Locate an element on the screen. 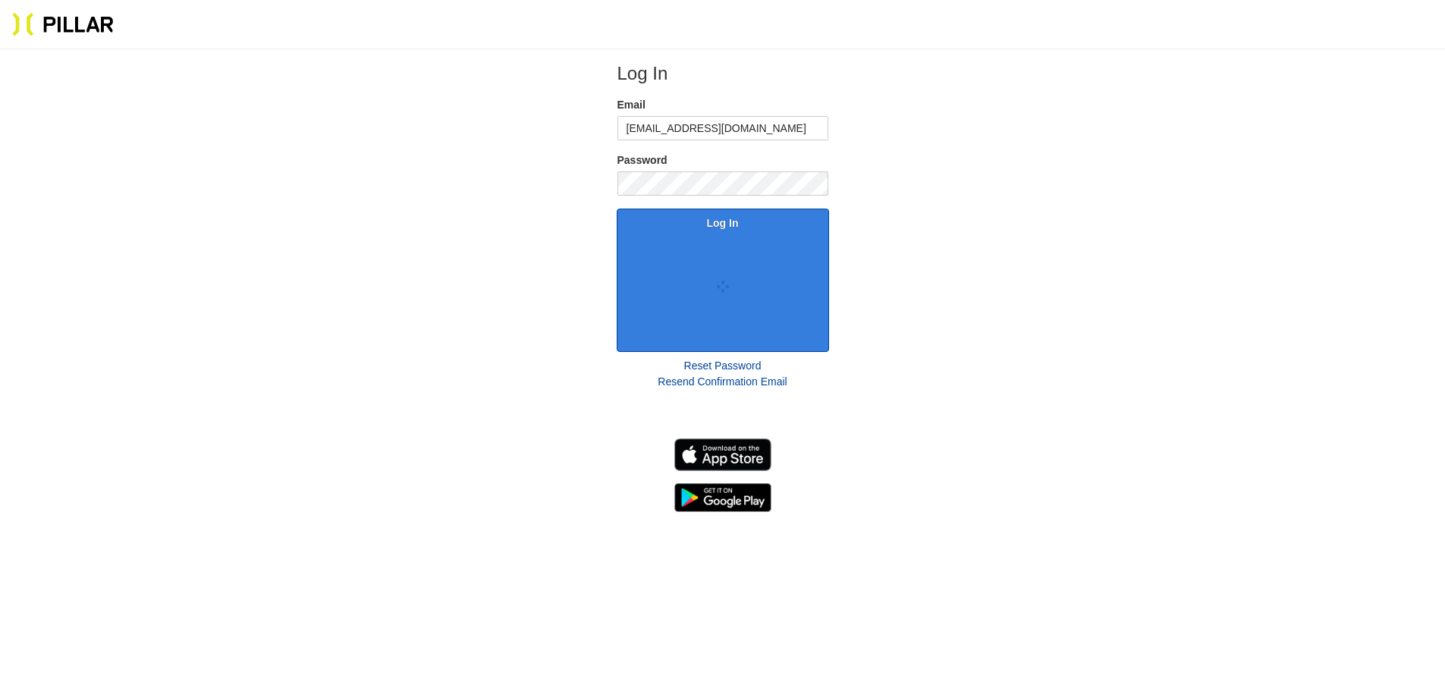 Image resolution: width=1445 pixels, height=691 pixels. h2: Log In is located at coordinates (723, 74).